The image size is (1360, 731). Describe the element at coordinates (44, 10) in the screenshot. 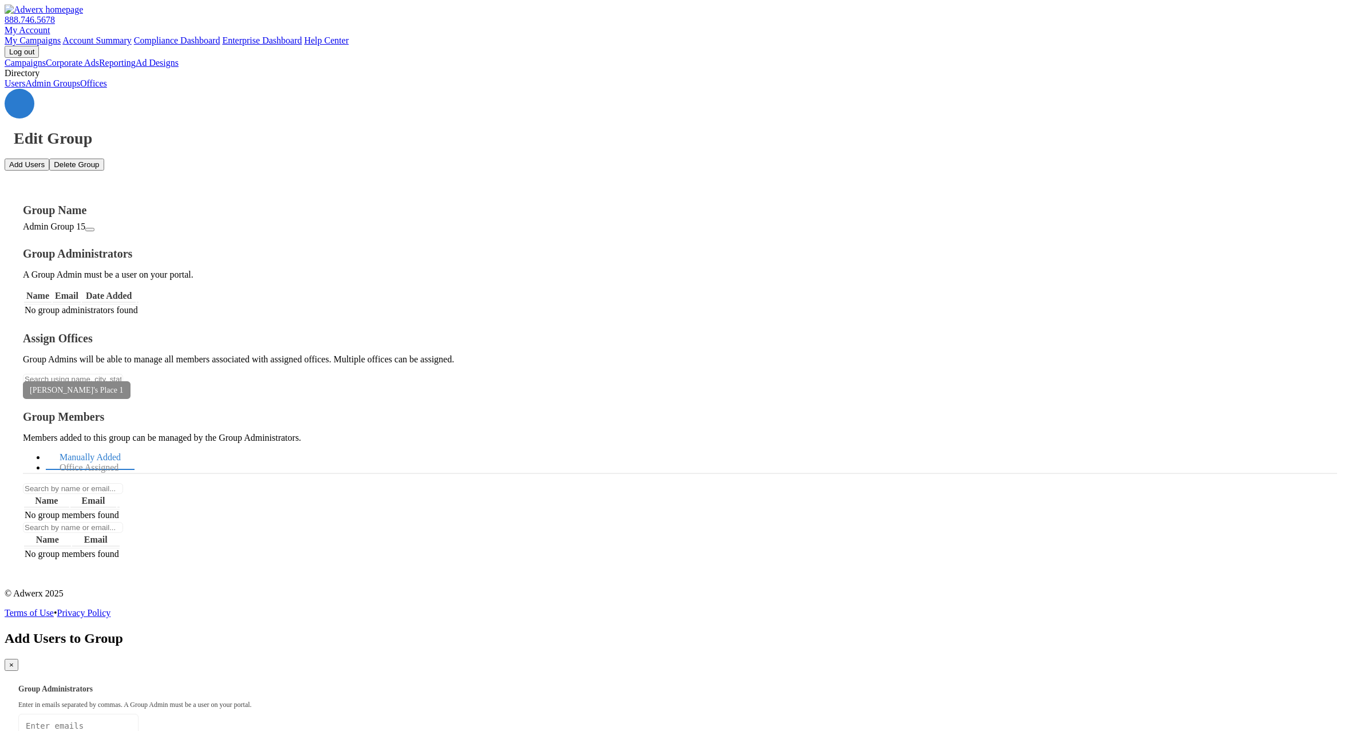

I see `img: Adwerx` at that location.